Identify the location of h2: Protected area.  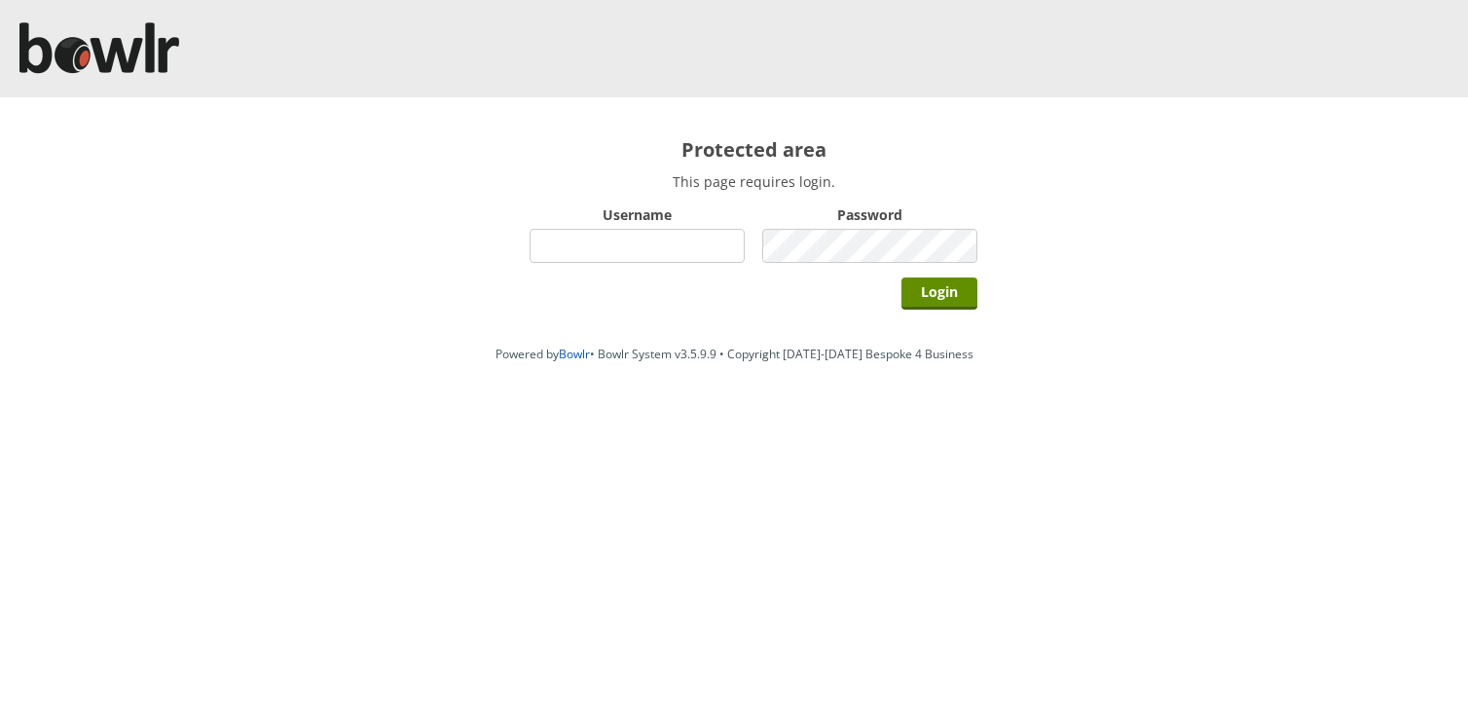
(754, 149).